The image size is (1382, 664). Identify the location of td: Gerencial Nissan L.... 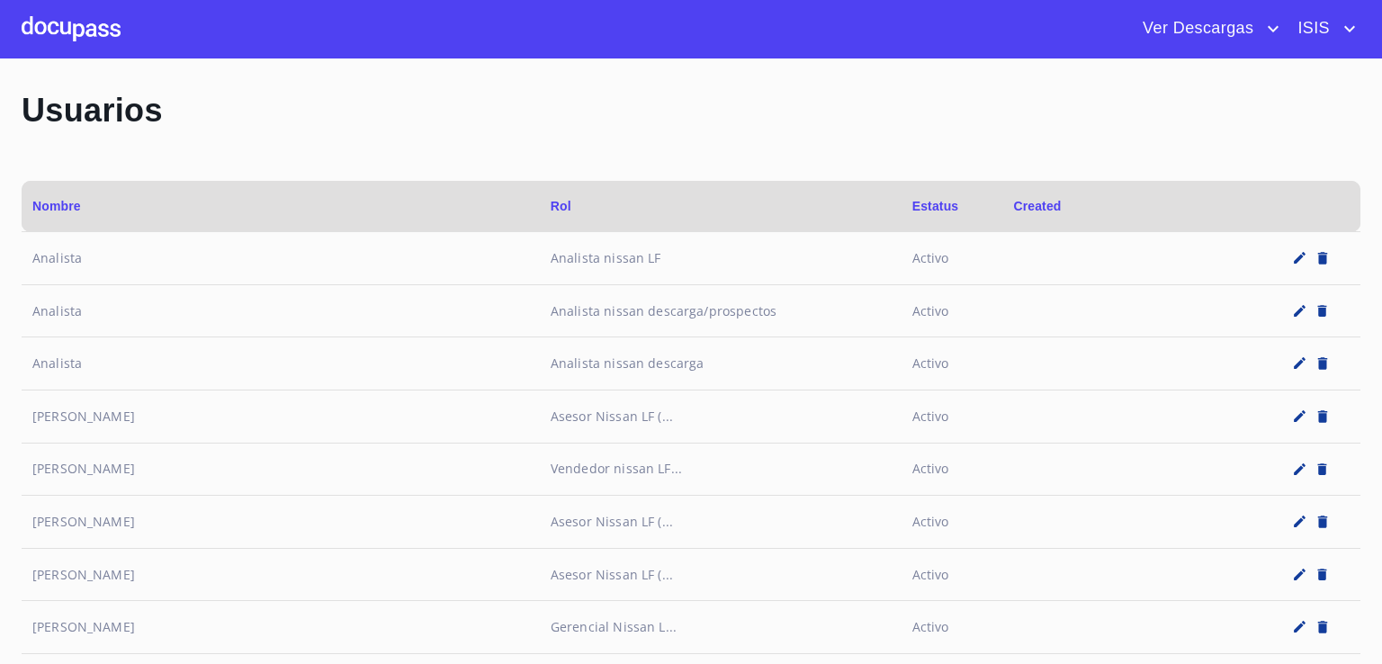
(721, 627).